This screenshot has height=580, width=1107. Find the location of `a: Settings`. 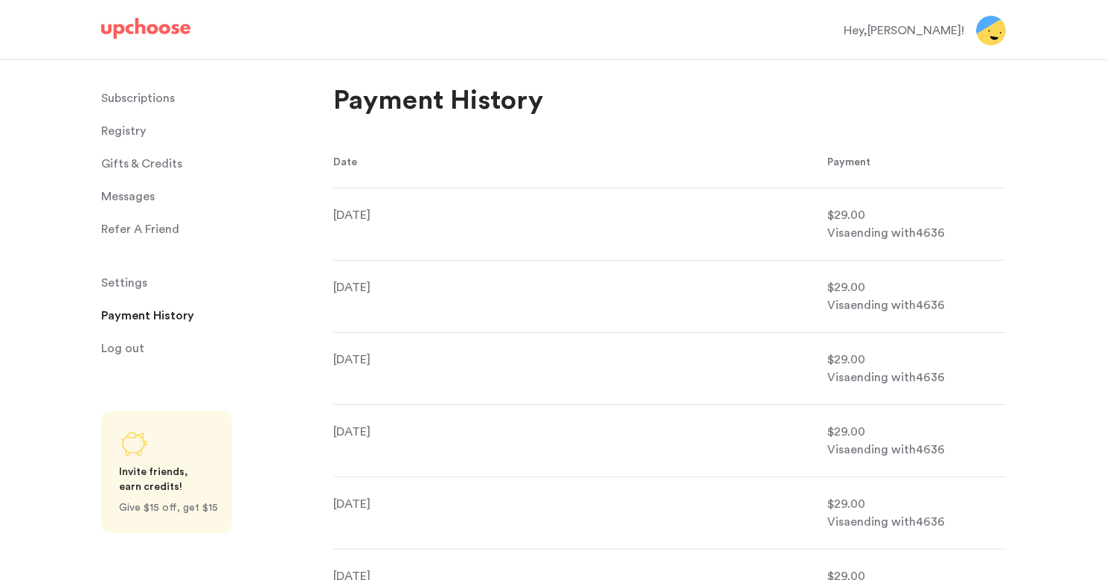

a: Settings is located at coordinates (208, 283).